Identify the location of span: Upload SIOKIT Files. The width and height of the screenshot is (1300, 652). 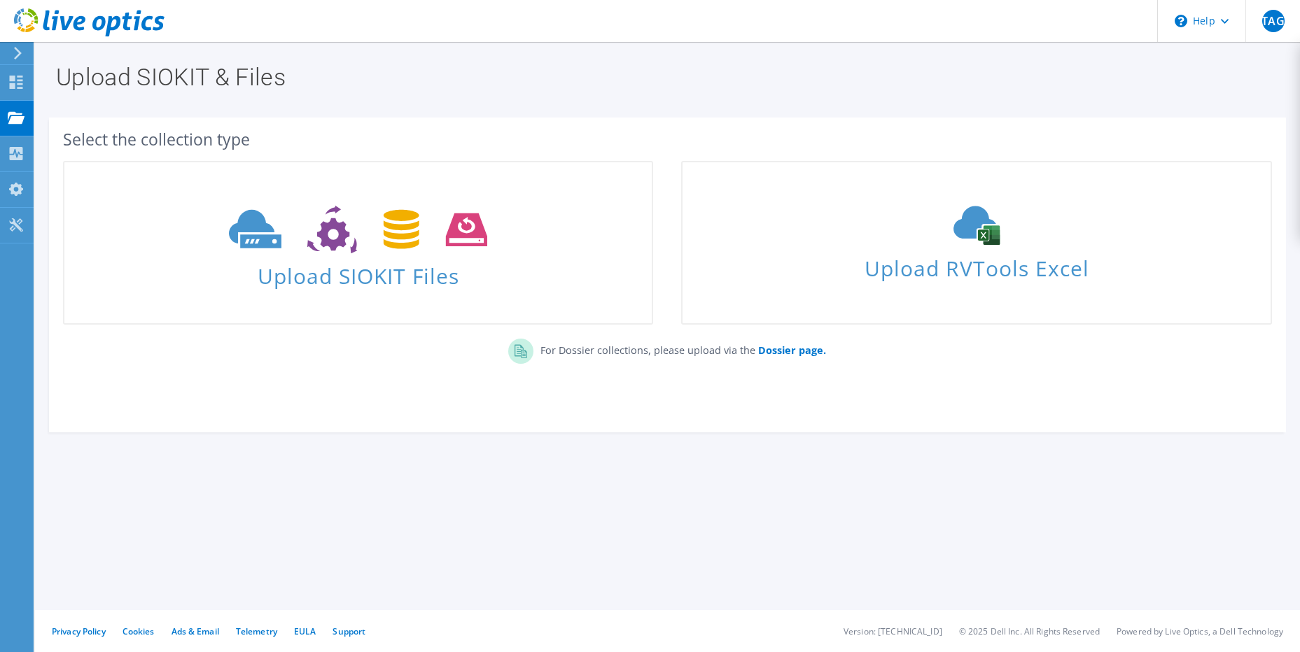
(358, 272).